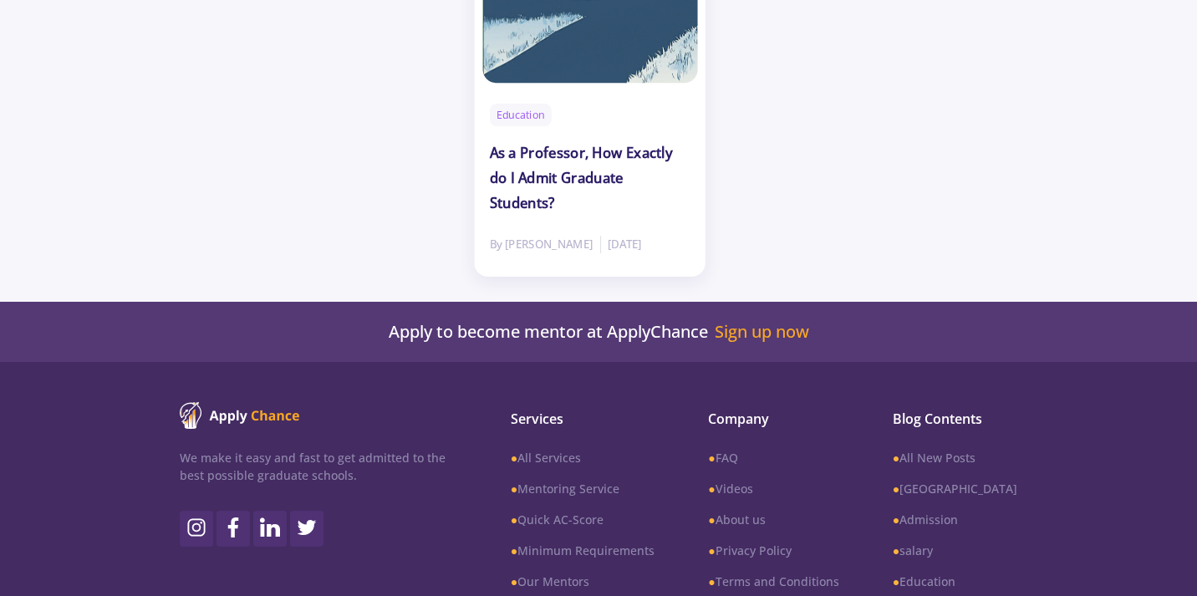  I want to click on a: ●Education, so click(955, 581).